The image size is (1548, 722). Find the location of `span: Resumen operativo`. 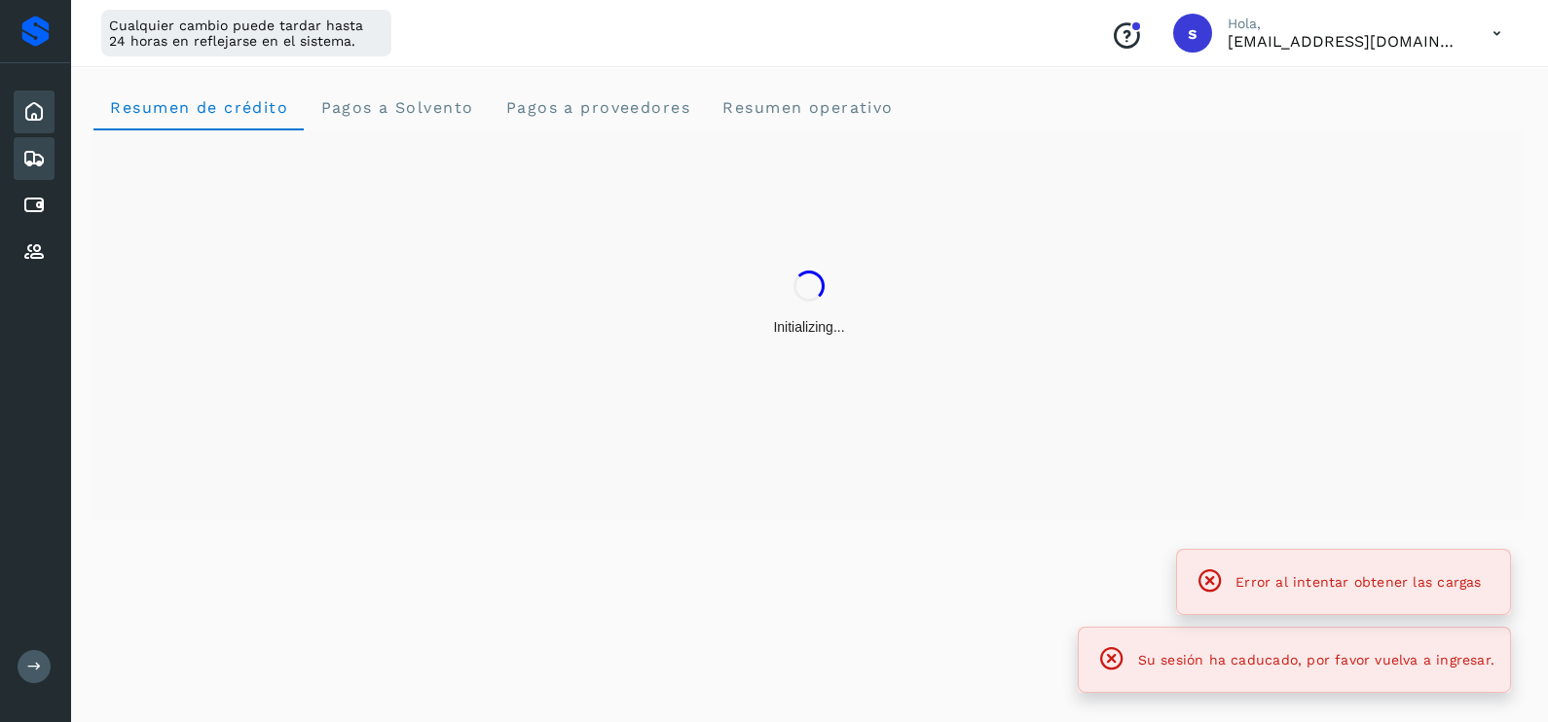

span: Resumen operativo is located at coordinates (807, 107).